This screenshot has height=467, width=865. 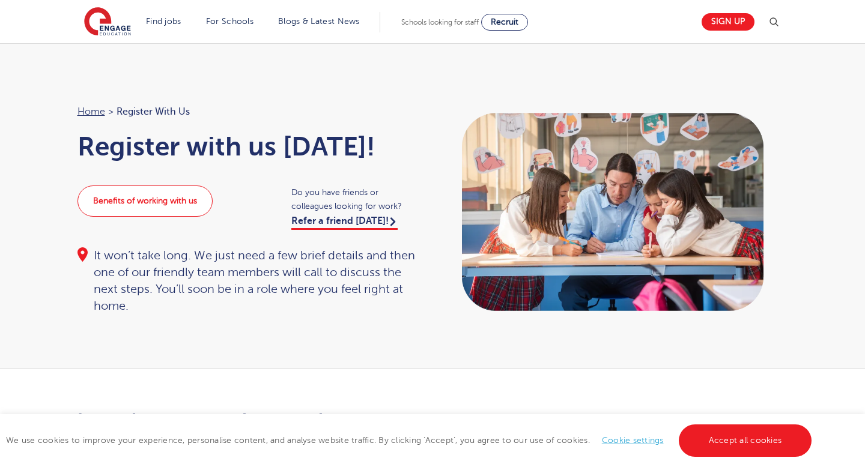 I want to click on h2: Let us know more about you!, so click(x=311, y=421).